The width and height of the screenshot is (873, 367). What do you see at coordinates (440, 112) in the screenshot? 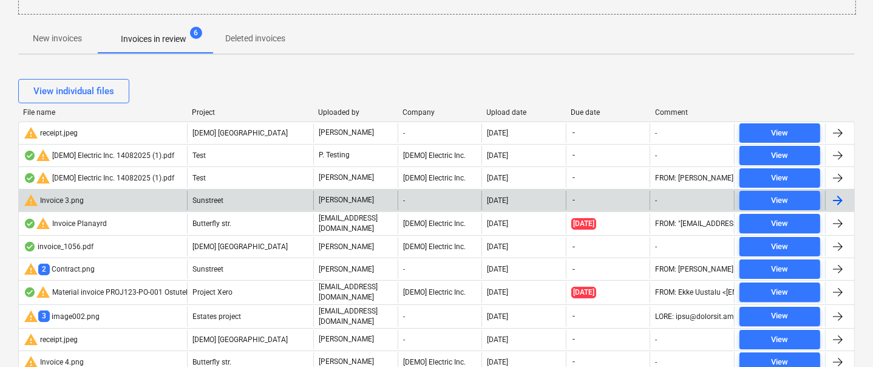
I see `div: Company` at bounding box center [440, 112].